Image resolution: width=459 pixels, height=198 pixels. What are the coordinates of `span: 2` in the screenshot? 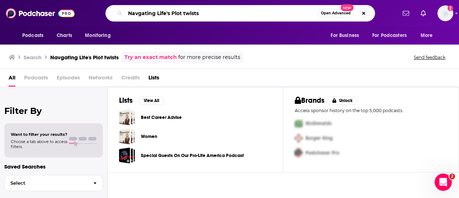 It's located at (452, 176).